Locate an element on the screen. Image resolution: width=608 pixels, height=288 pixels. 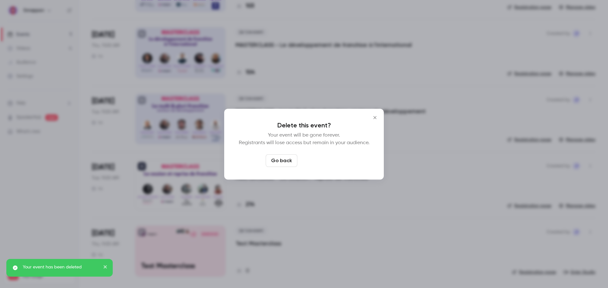
button: Delete event is located at coordinates (321, 161).